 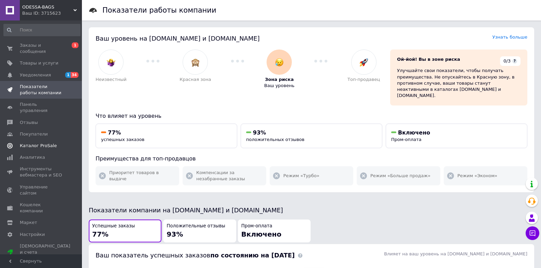 What do you see at coordinates (111, 80) in the screenshot?
I see `span: Неизвестный` at bounding box center [111, 80].